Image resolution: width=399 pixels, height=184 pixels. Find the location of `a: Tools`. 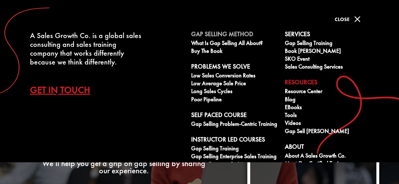

a: Tools is located at coordinates (328, 116).